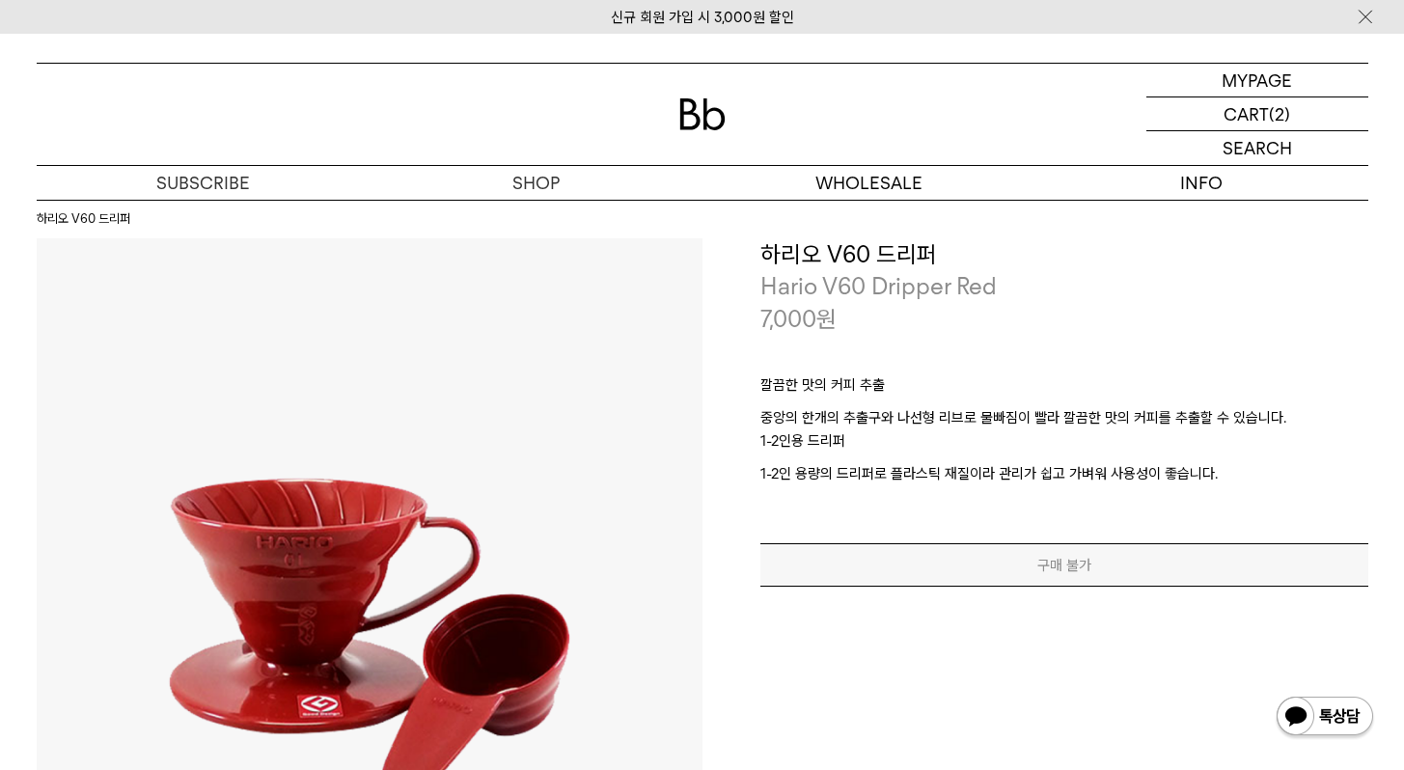 Image resolution: width=1404 pixels, height=770 pixels. Describe the element at coordinates (536, 182) in the screenshot. I see `p: SHOP` at that location.